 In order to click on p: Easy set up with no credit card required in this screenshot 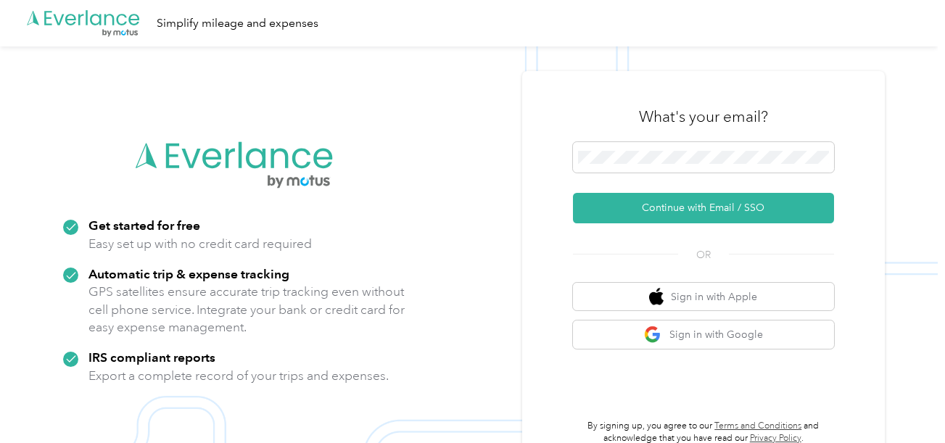, I will do `click(200, 244)`.